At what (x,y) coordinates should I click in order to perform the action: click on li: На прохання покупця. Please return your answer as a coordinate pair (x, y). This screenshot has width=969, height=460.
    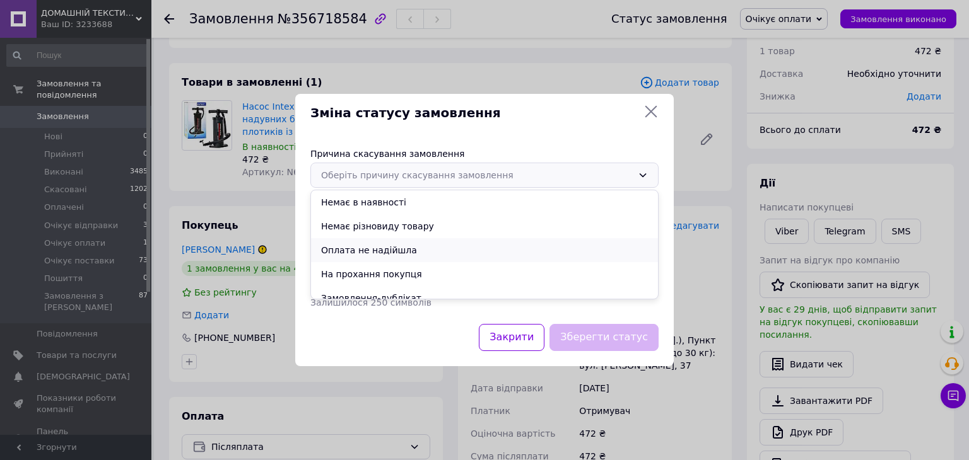
    Looking at the image, I should click on (484, 274).